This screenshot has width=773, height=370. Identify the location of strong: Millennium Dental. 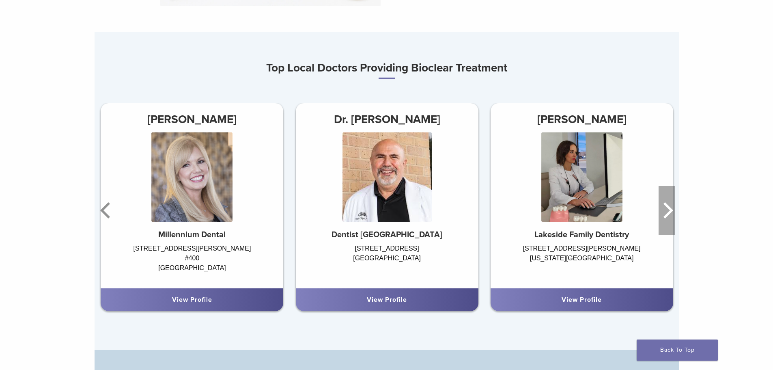
(192, 235).